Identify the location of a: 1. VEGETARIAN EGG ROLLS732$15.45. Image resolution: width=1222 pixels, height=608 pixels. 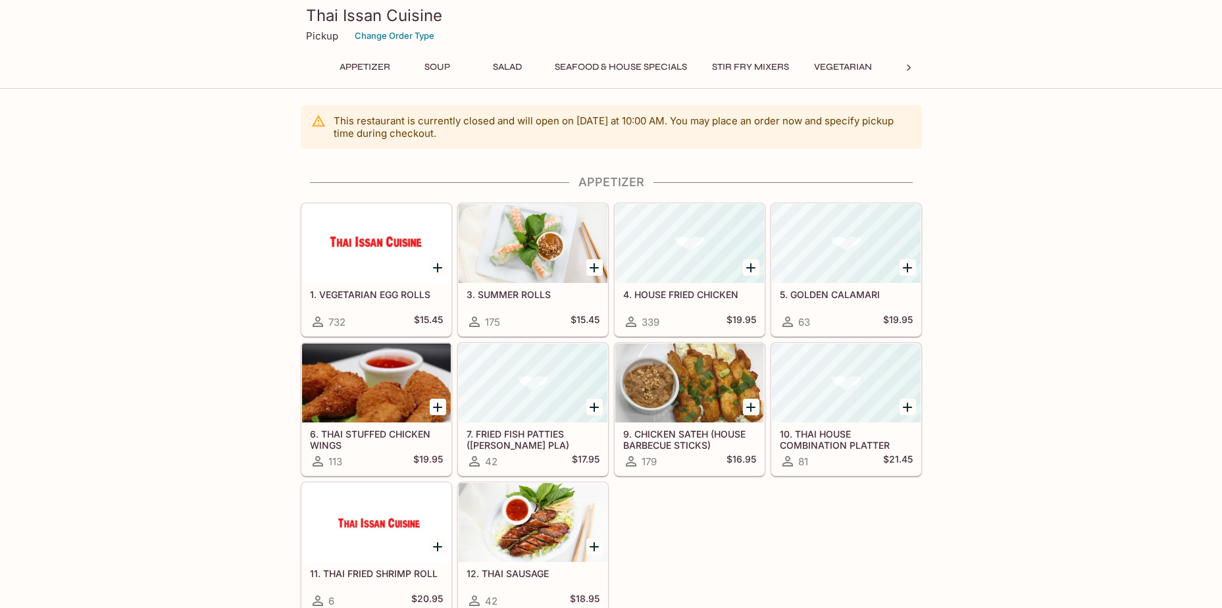
(376, 270).